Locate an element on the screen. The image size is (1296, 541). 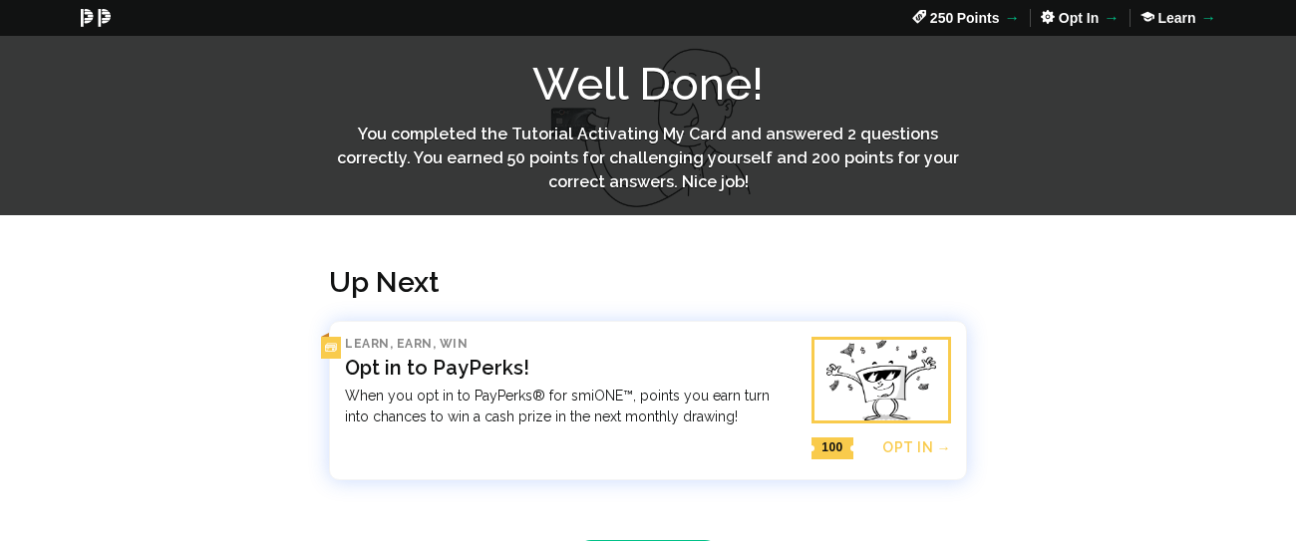
a: ❒Learn, earn, winOpt in to PayPerks!When you opt in to PayPerks® for smiONE™, points you earn tur... is located at coordinates (648, 401).